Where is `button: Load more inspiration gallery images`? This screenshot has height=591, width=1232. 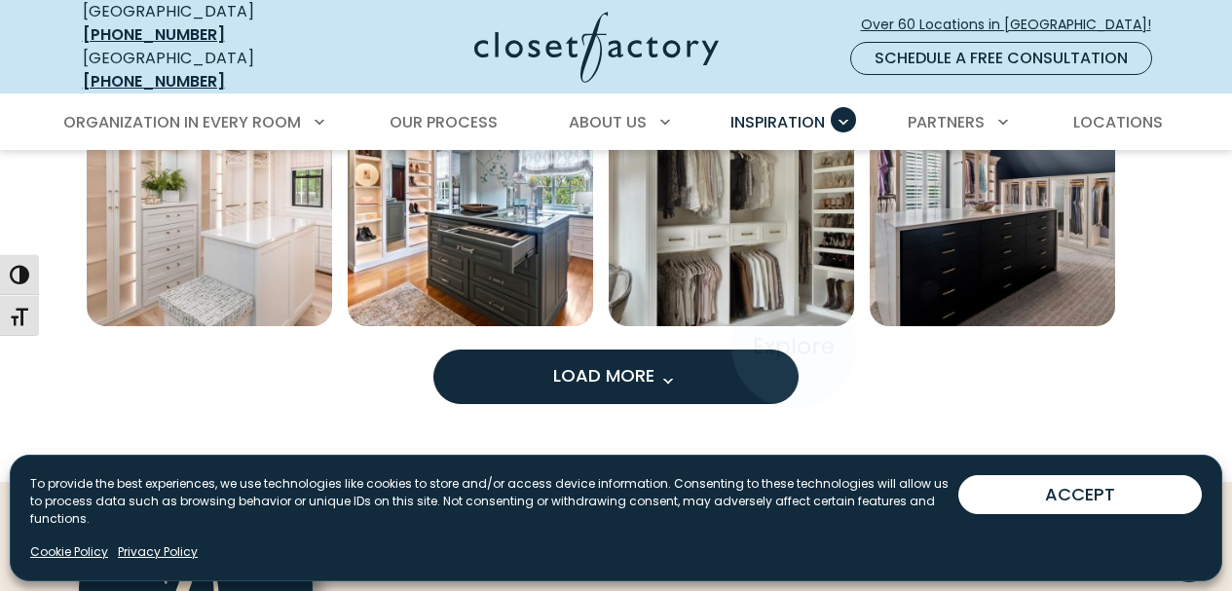 button: Load more inspiration gallery images is located at coordinates (616, 377).